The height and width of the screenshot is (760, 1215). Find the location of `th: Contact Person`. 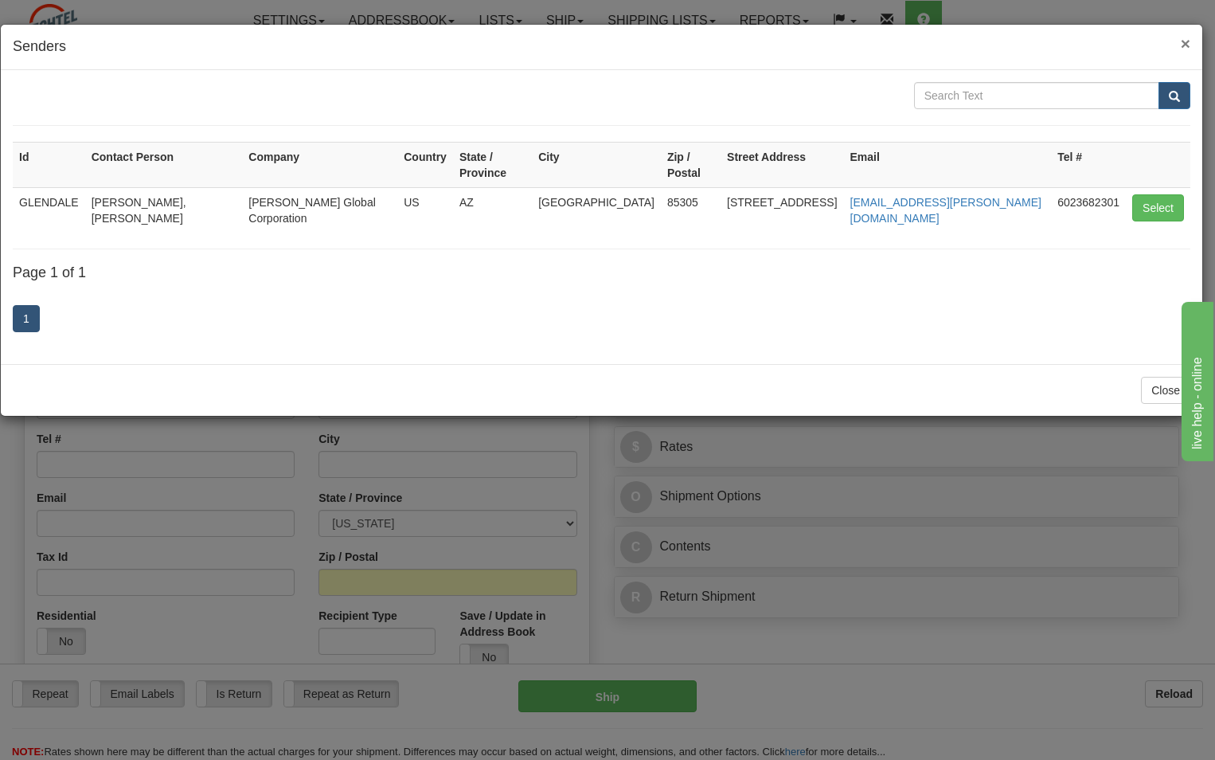

th: Contact Person is located at coordinates (164, 164).